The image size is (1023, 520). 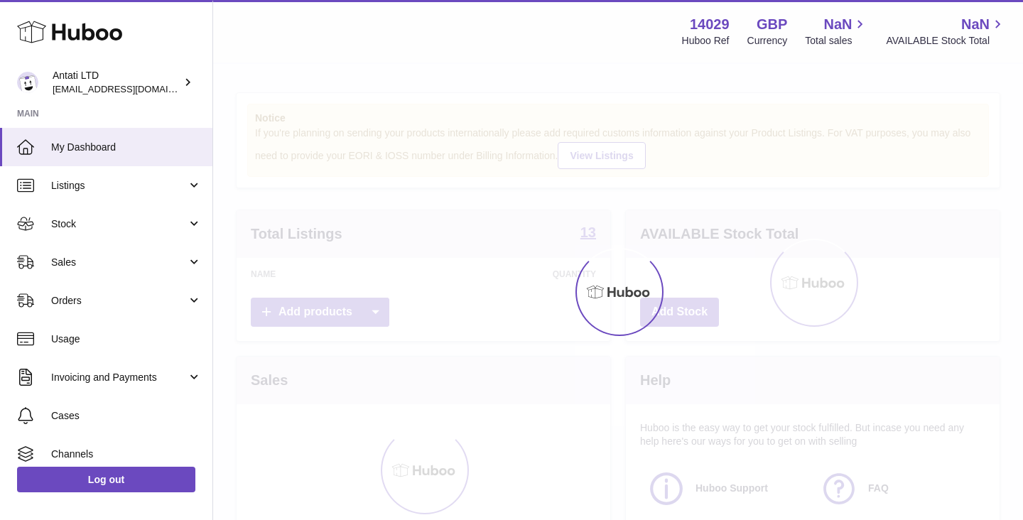 I want to click on strong: GBP, so click(x=771, y=24).